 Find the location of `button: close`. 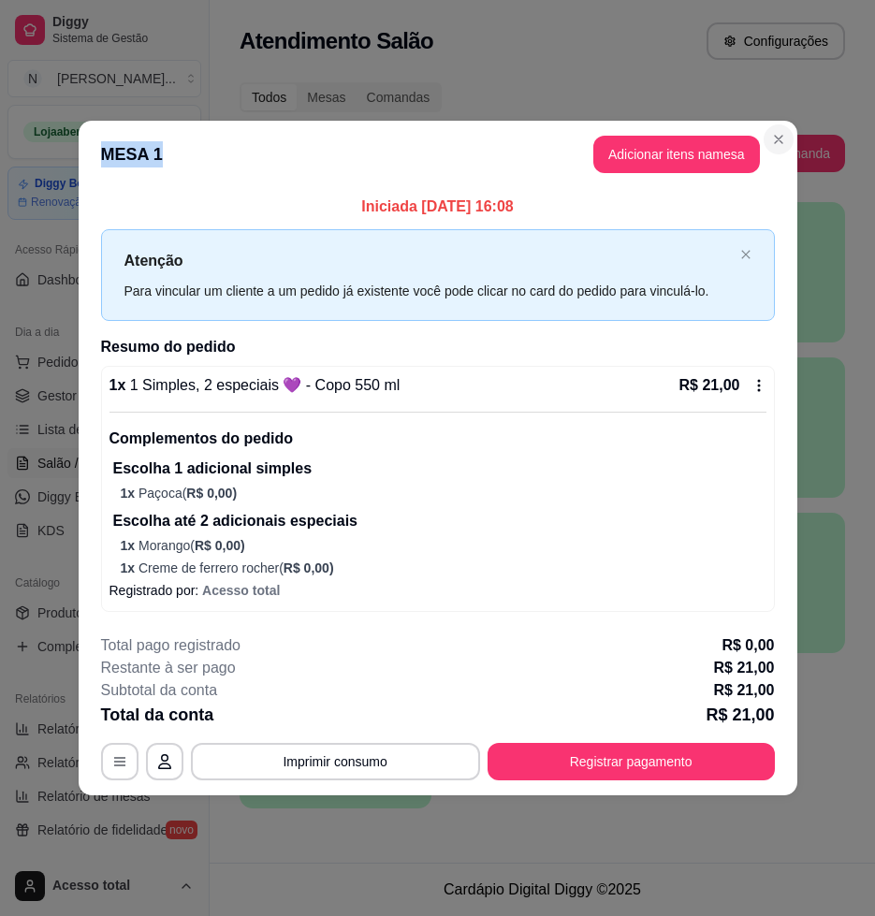

button: close is located at coordinates (746, 255).